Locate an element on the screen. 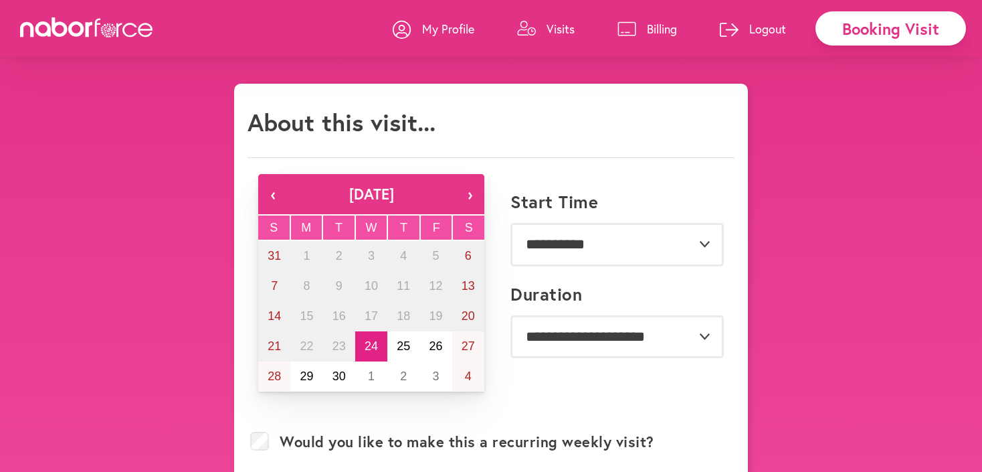 This screenshot has height=472, width=982. abbr: September 28, 2025 is located at coordinates (274, 376).